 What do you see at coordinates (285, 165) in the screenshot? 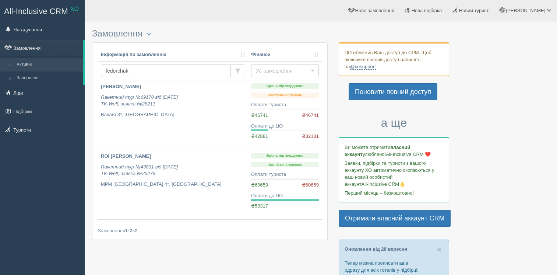
I see `p: Повністю оплачено` at bounding box center [285, 165].